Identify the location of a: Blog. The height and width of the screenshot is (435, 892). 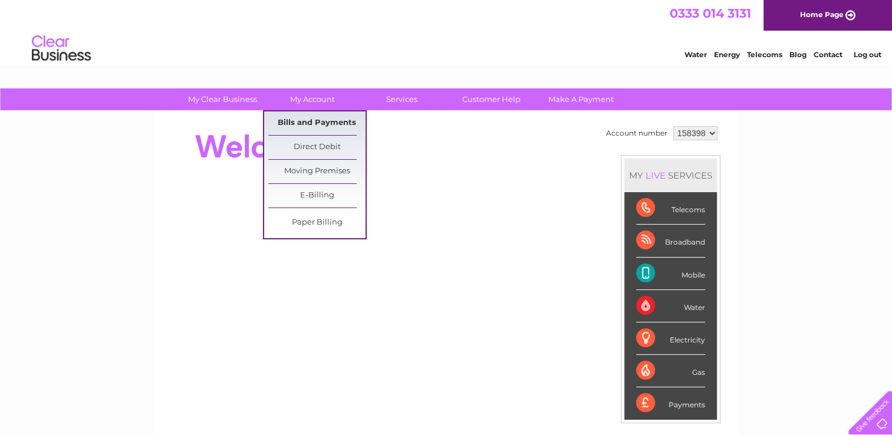
(798, 54).